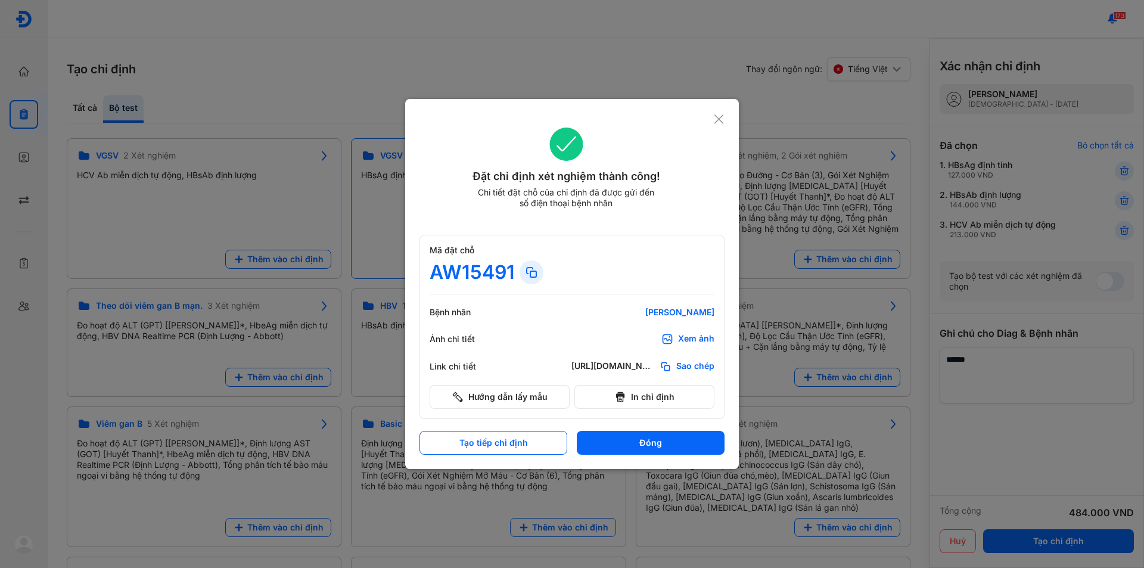 The height and width of the screenshot is (568, 1144). I want to click on div: AW15491, so click(472, 272).